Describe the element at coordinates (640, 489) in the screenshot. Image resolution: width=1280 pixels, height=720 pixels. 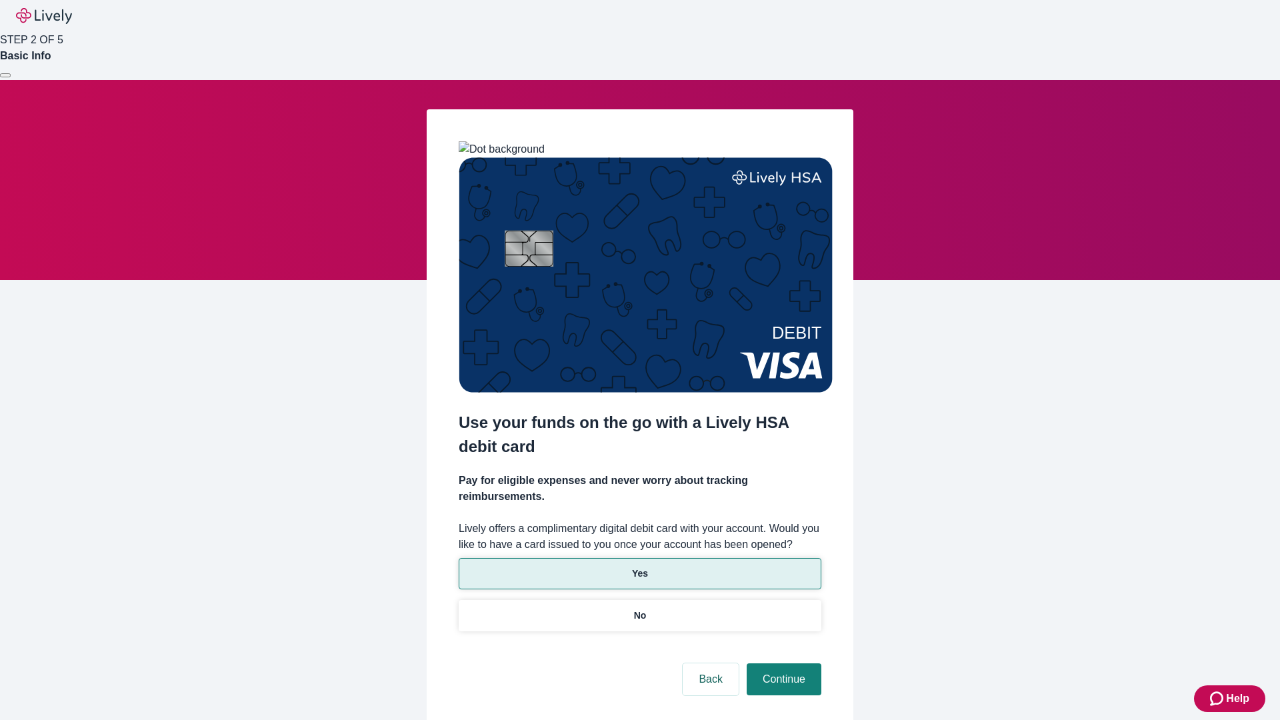
I see `h4: Pay for eligible expenses and never worry about tracking reimbursements.` at that location.